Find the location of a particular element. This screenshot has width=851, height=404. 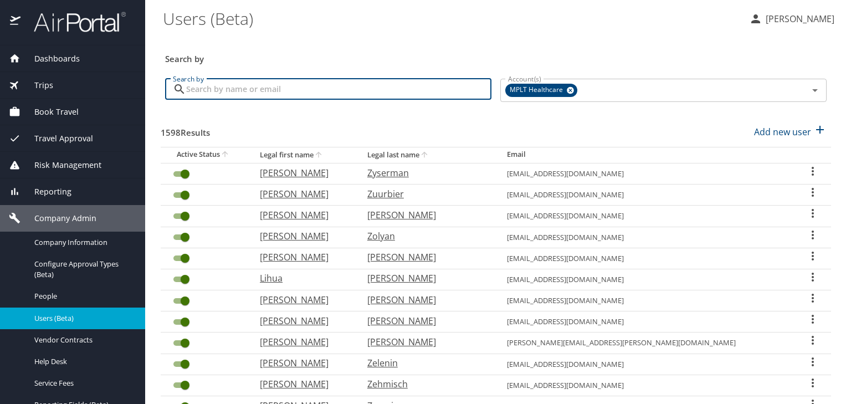

th: Legal first name is located at coordinates (305, 155).